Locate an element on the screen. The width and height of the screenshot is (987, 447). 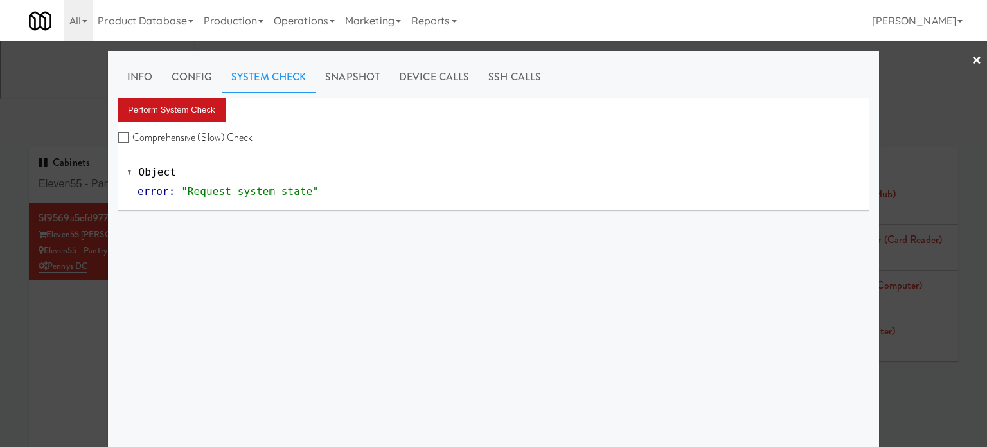
a: Snapshot is located at coordinates (352, 77).